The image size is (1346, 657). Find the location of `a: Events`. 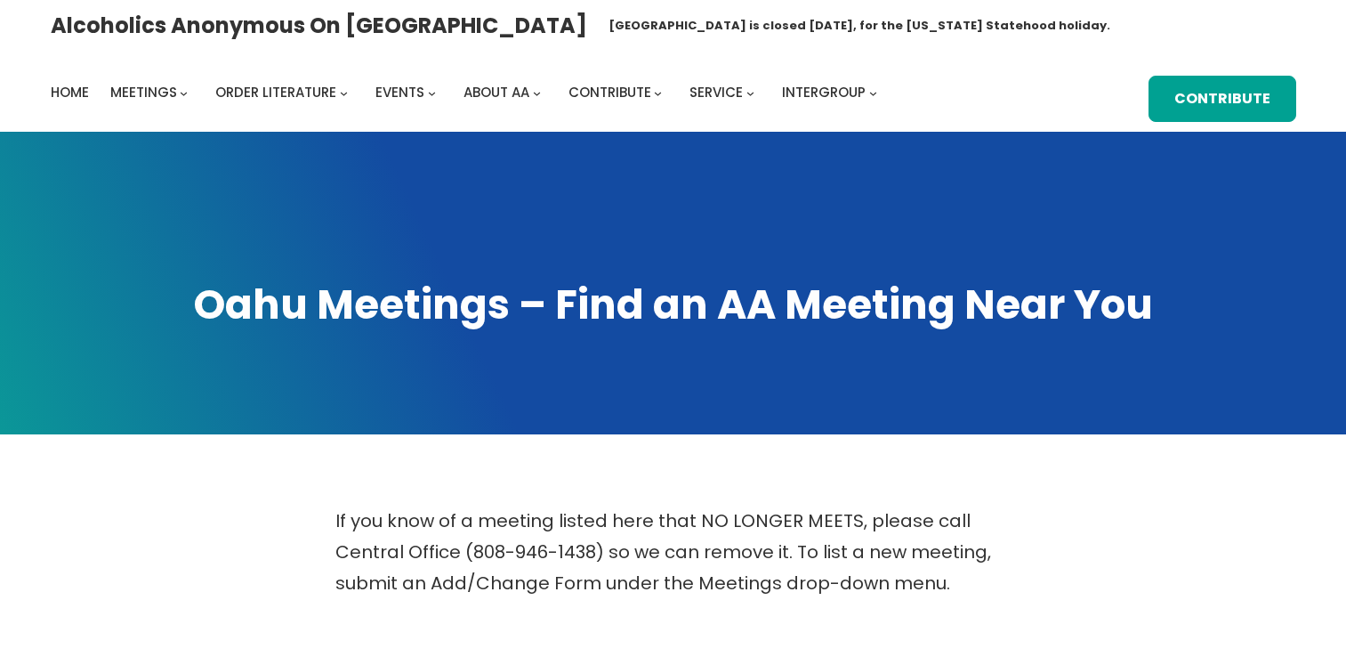

a: Events is located at coordinates (400, 93).